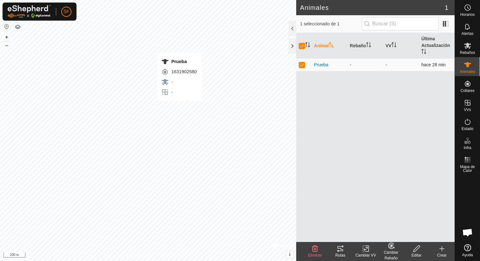 The height and width of the screenshot is (261, 480). I want to click on span: Estado, so click(468, 129).